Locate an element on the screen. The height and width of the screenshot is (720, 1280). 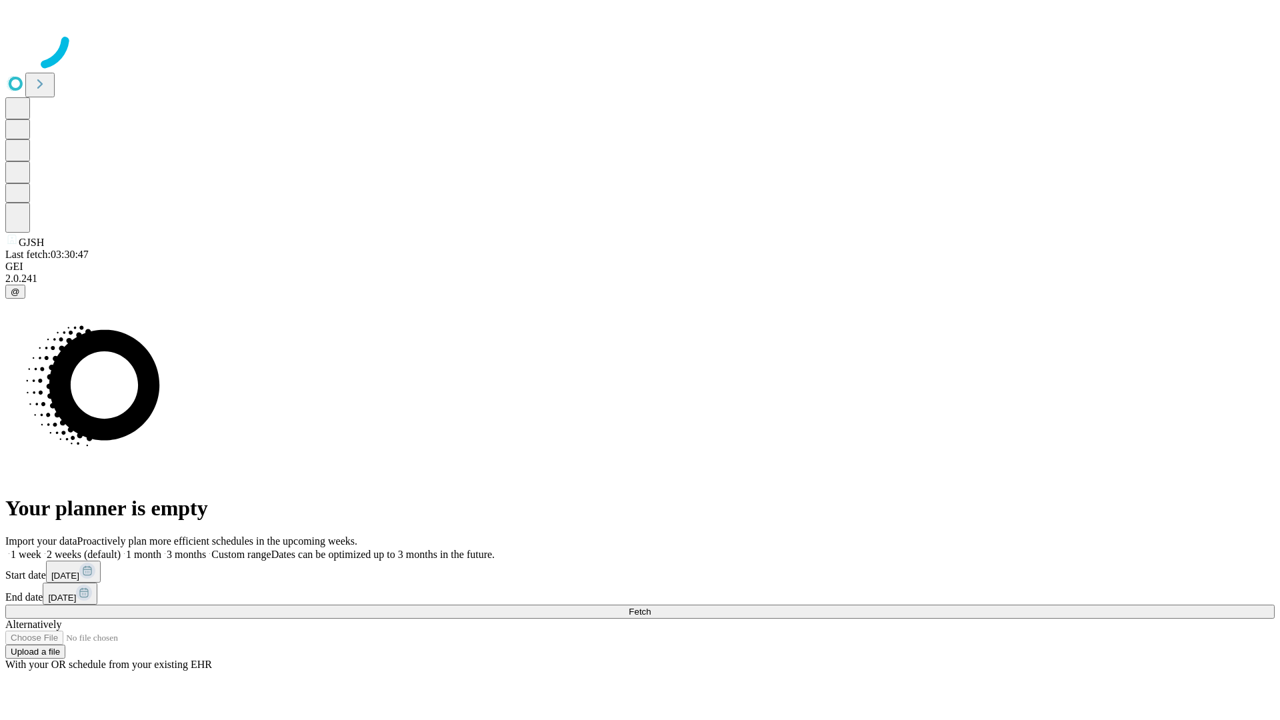
span: 2 weeks (default) is located at coordinates (83, 554).